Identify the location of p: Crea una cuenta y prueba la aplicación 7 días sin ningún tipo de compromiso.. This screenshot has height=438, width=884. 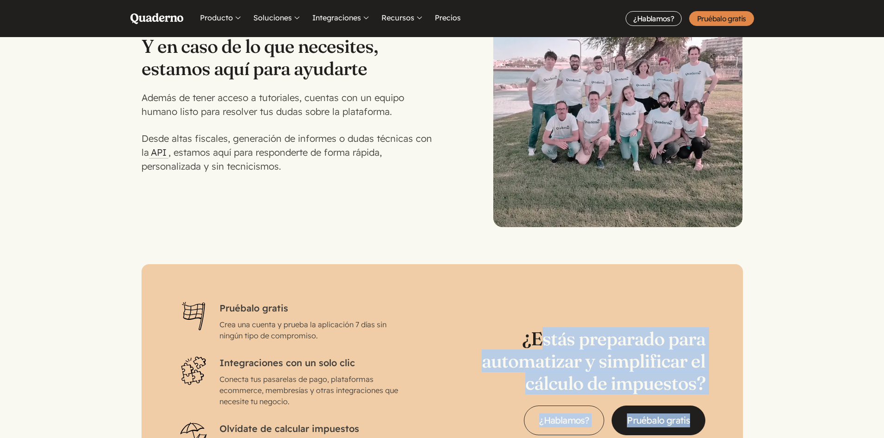
(309, 330).